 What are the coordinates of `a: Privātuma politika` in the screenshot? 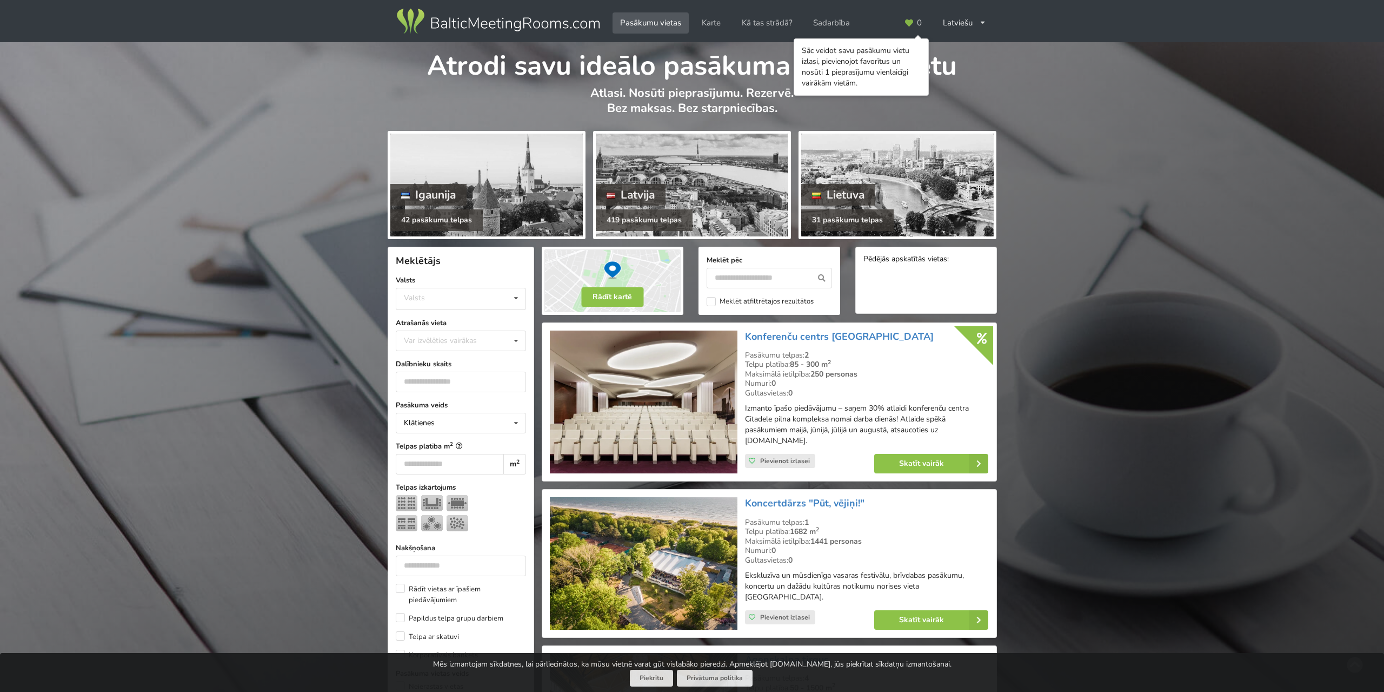 It's located at (715, 678).